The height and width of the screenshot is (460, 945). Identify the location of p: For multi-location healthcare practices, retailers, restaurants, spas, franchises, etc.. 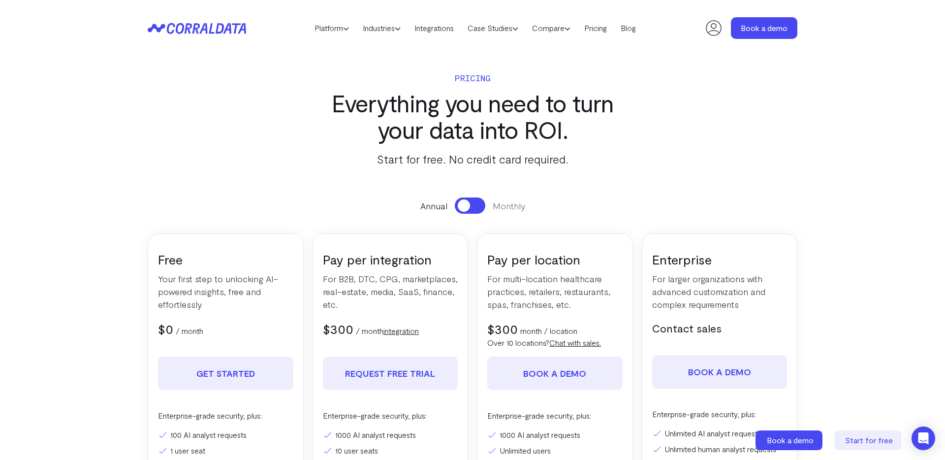
(555, 291).